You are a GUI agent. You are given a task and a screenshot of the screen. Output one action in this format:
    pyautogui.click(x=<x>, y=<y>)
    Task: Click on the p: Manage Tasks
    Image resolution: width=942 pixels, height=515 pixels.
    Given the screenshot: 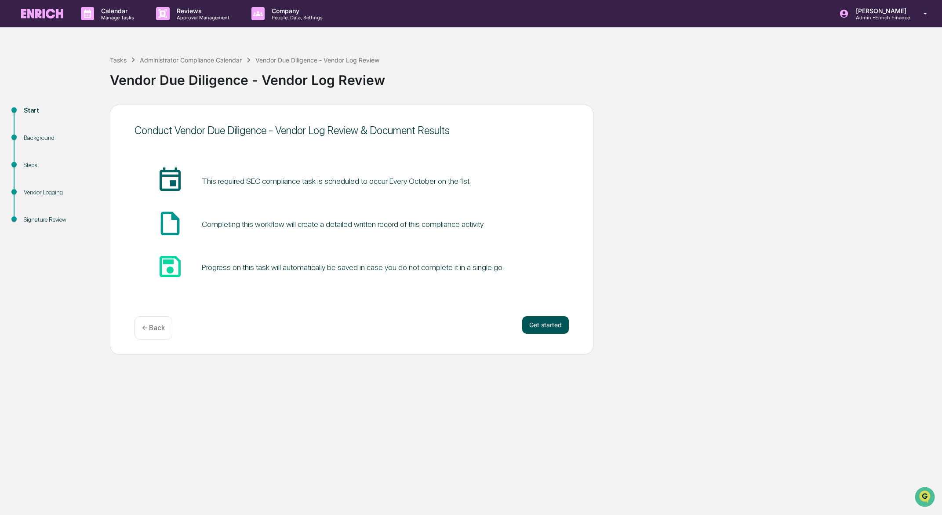 What is the action you would take?
    pyautogui.click(x=116, y=18)
    